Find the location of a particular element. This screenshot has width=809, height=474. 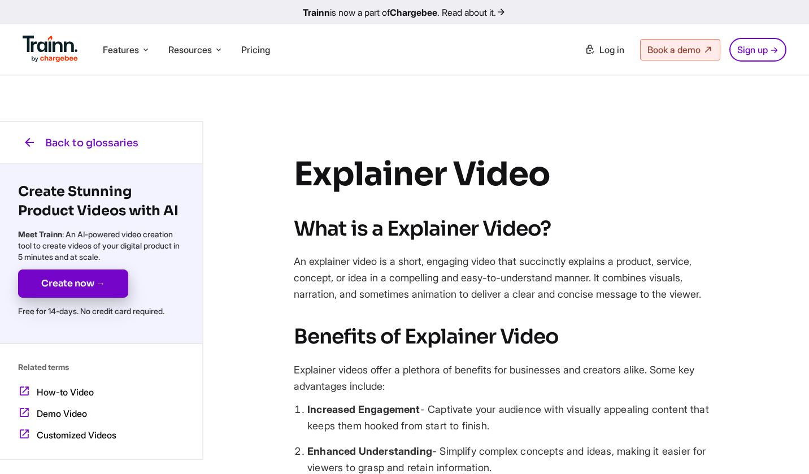

h3: Create Stunning Product Videos with AI is located at coordinates (99, 201).